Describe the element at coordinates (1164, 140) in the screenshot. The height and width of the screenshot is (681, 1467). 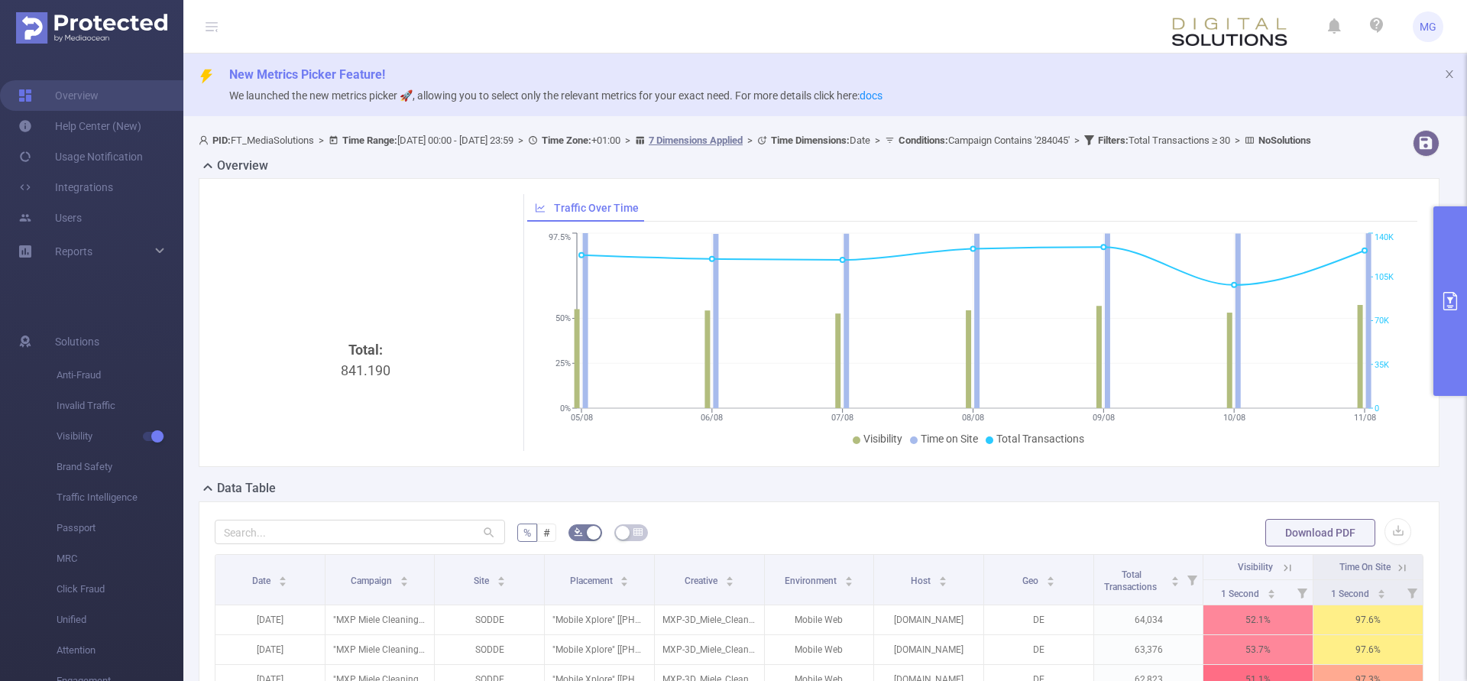
I see `span: Total Transactions ≥ 30` at that location.